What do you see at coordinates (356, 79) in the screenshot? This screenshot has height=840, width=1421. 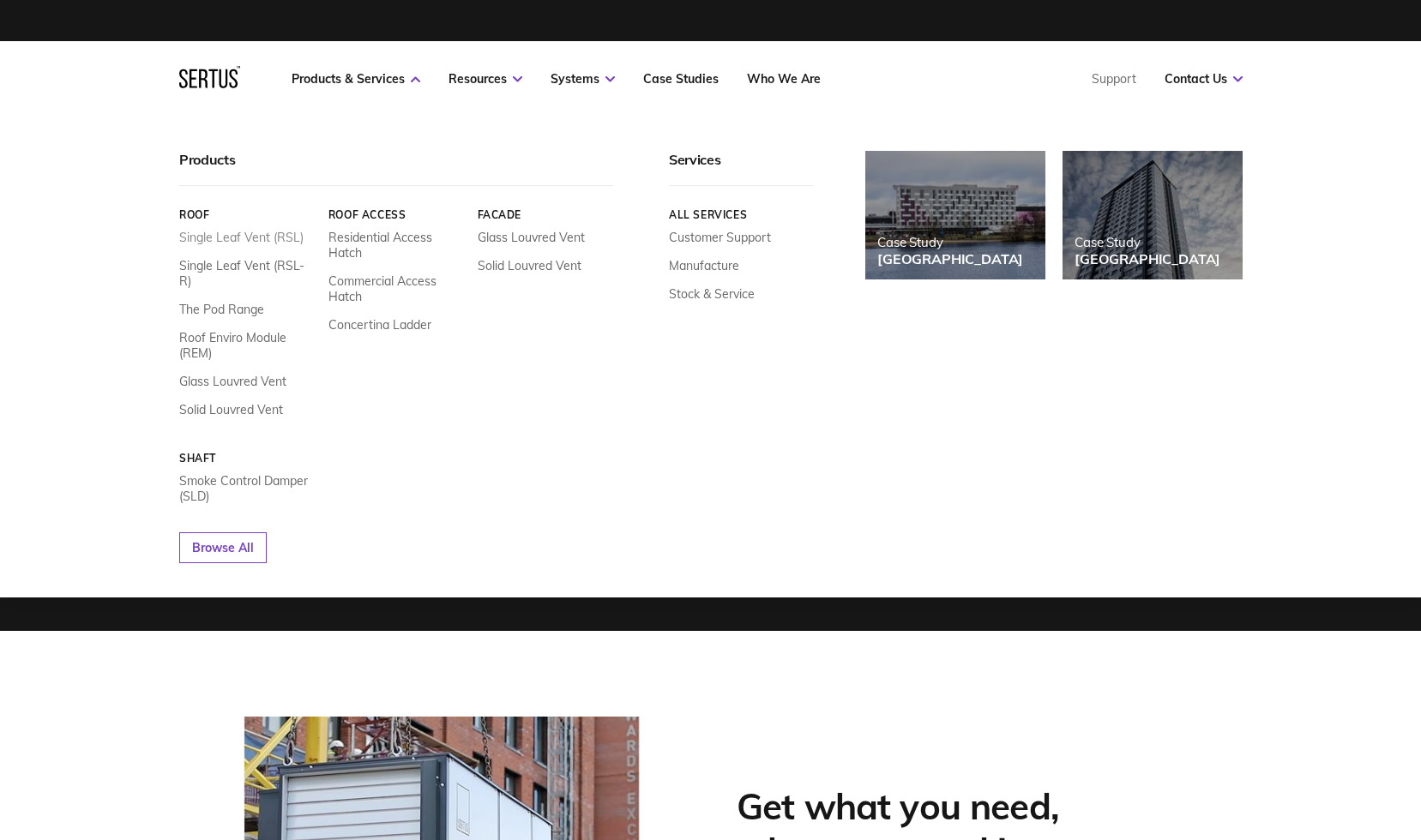 I see `a: Products & Services` at bounding box center [356, 79].